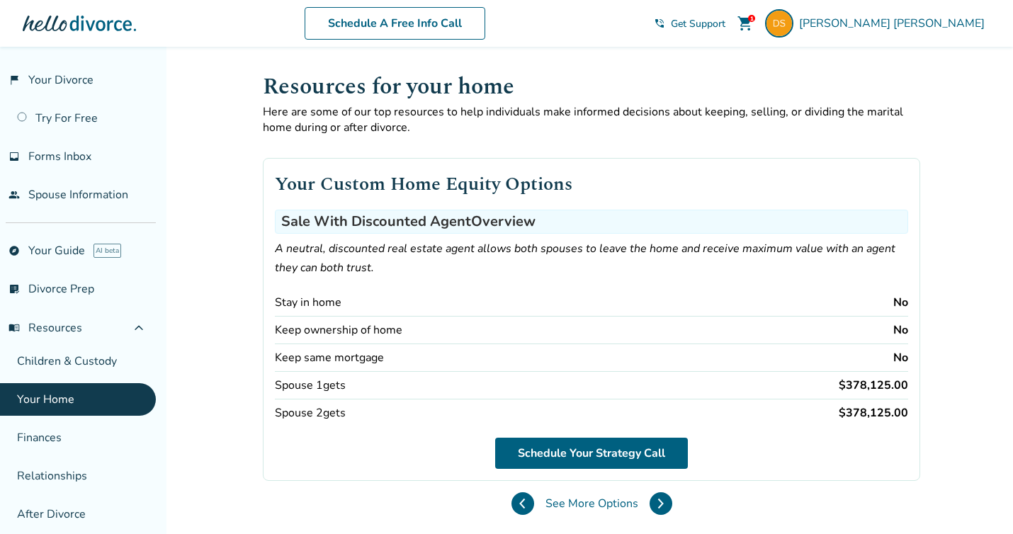 The width and height of the screenshot is (1013, 534). I want to click on div: Keep same mortgage, so click(329, 358).